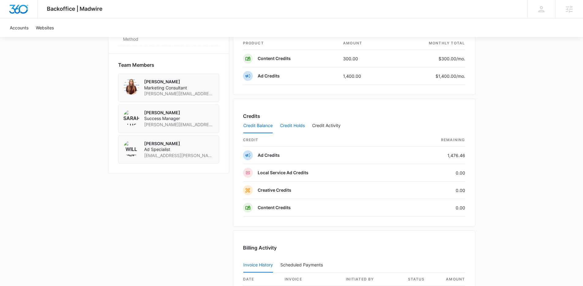 This screenshot has height=286, width=583. I want to click on a: Websites, so click(45, 28).